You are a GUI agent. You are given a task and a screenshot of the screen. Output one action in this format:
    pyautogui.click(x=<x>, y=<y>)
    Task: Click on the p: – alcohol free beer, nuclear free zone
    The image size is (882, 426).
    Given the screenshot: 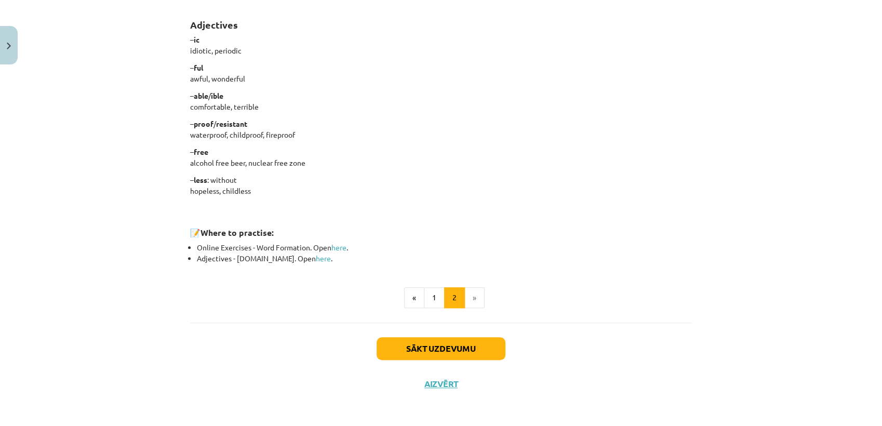 What is the action you would take?
    pyautogui.click(x=441, y=157)
    